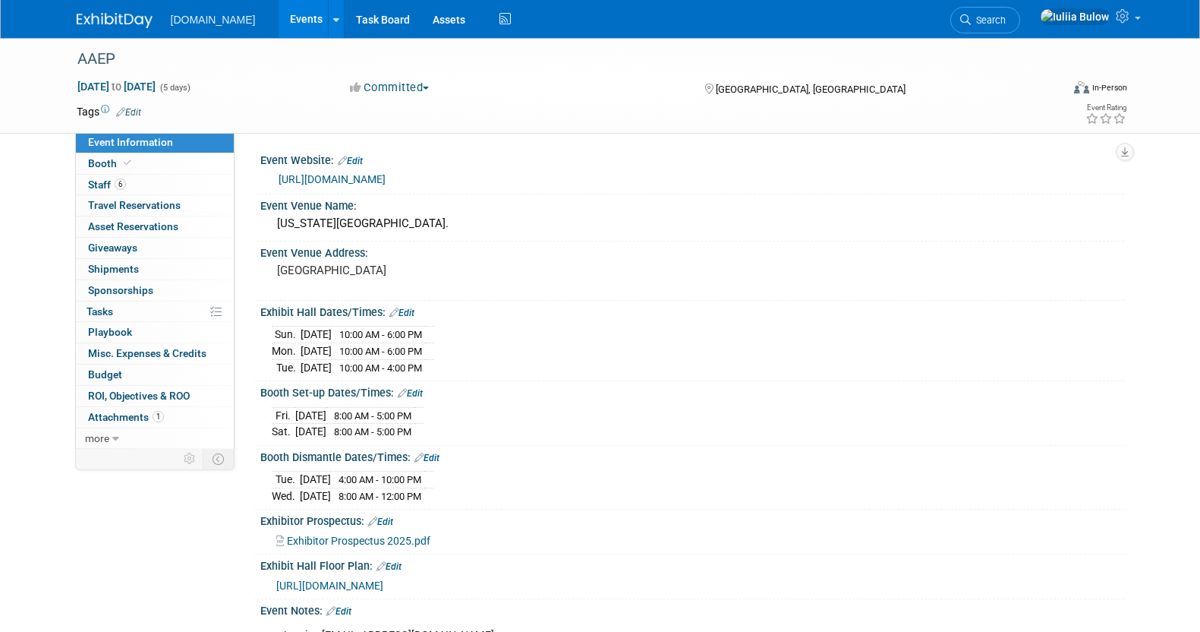 This screenshot has height=632, width=1200. I want to click on span: 6, so click(120, 184).